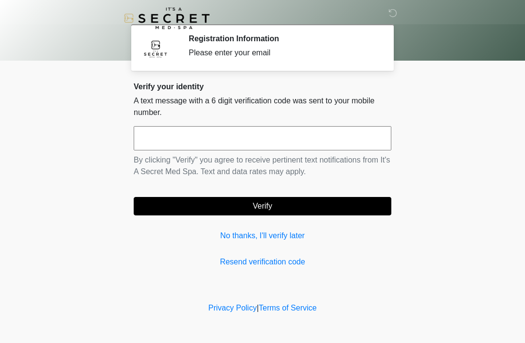  What do you see at coordinates (155, 49) in the screenshot?
I see `img: Agent Avatar` at bounding box center [155, 49].